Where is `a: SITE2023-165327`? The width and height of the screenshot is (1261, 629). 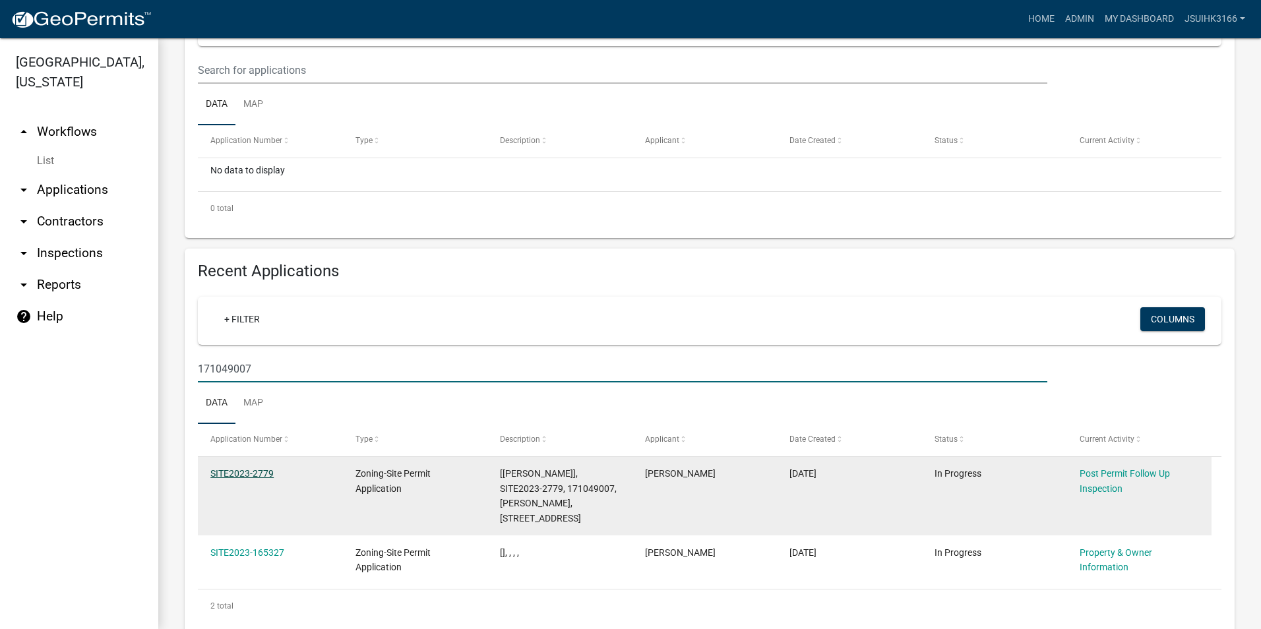
a: SITE2023-165327 is located at coordinates (247, 553).